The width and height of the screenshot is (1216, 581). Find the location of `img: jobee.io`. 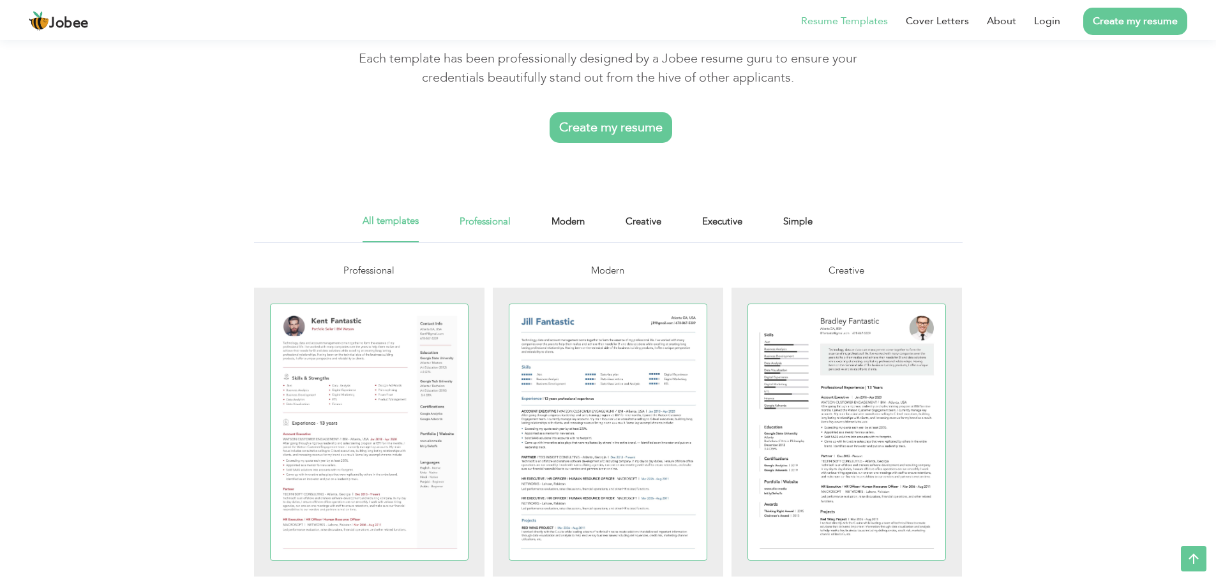

img: jobee.io is located at coordinates (39, 21).